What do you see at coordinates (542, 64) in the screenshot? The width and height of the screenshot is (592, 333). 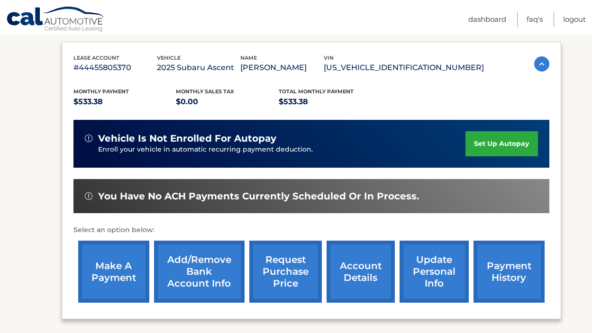 I see `img: accordion-active.svg` at bounding box center [542, 64].